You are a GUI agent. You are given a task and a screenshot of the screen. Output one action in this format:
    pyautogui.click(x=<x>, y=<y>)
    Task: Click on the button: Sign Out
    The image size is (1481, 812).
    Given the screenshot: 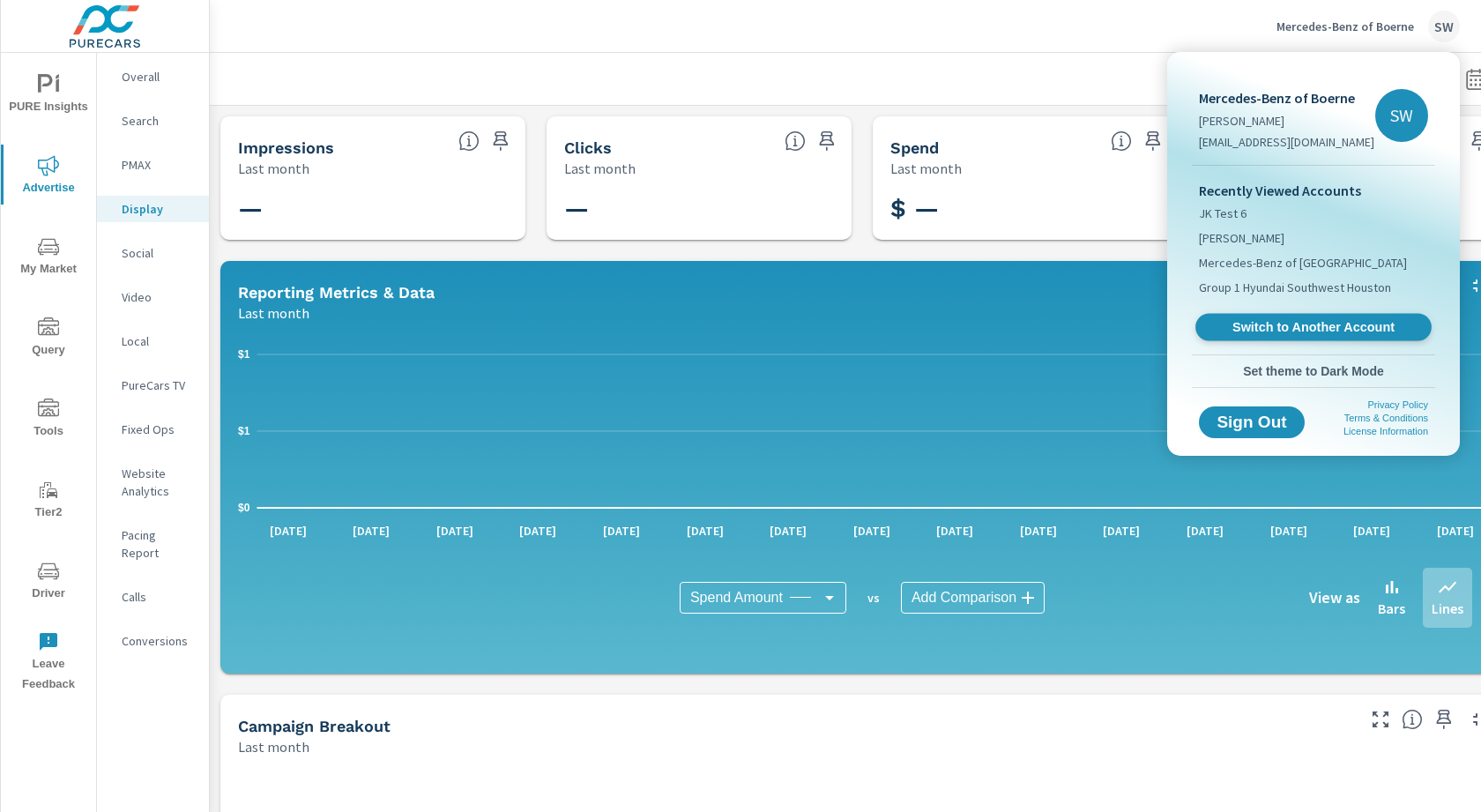 What is the action you would take?
    pyautogui.click(x=1252, y=422)
    